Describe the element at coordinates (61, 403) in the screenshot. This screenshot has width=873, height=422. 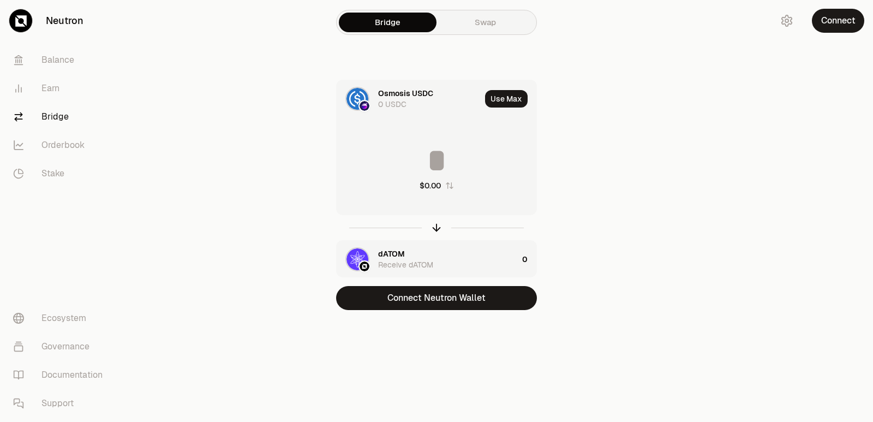
I see `a: Support` at that location.